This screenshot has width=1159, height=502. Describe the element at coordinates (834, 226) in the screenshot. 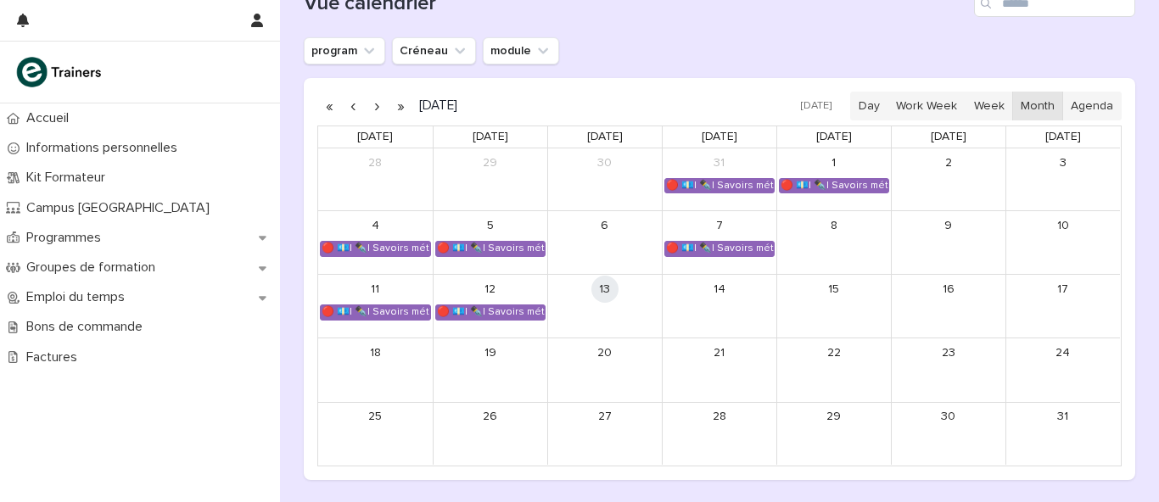

I see `a: August 8, 2025` at that location.